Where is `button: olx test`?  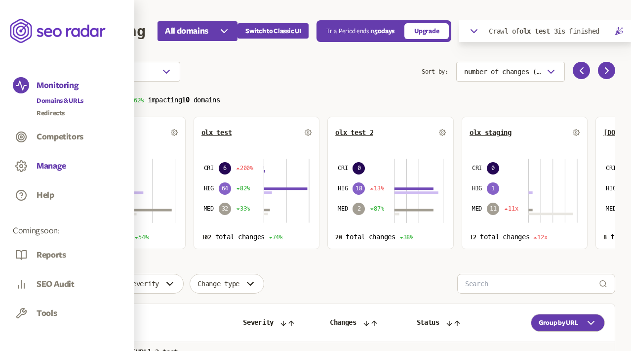 button: olx test is located at coordinates (217, 132).